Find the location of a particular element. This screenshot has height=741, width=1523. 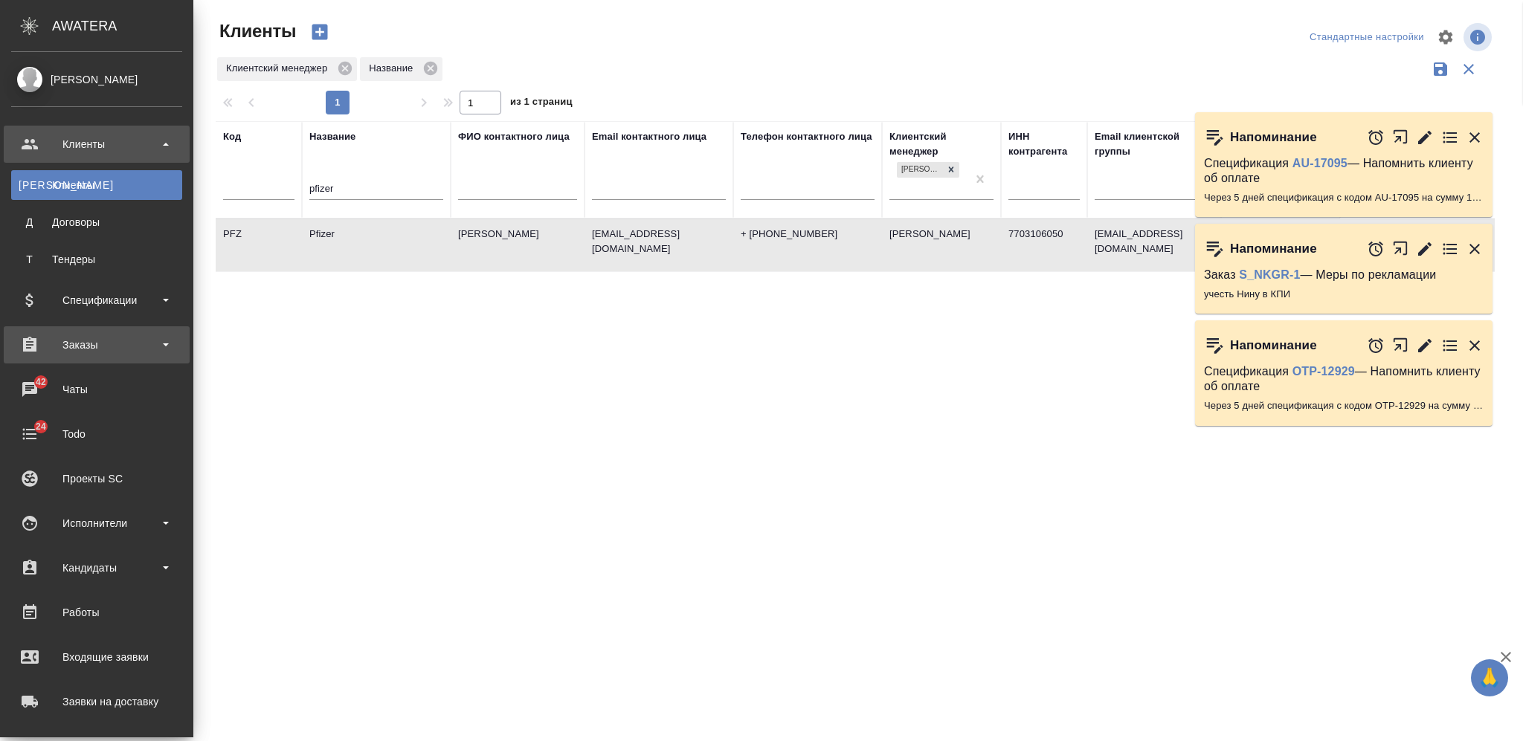

a: AU-17095 is located at coordinates (1320, 163).